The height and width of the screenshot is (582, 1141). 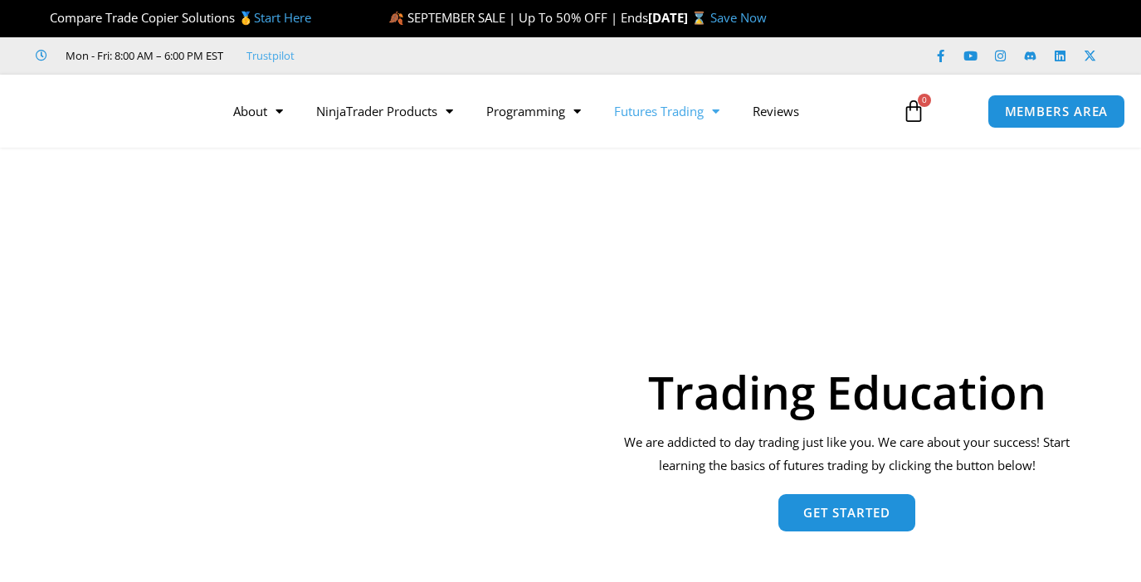 What do you see at coordinates (846, 392) in the screenshot?
I see `h1: Trading Education` at bounding box center [846, 392].